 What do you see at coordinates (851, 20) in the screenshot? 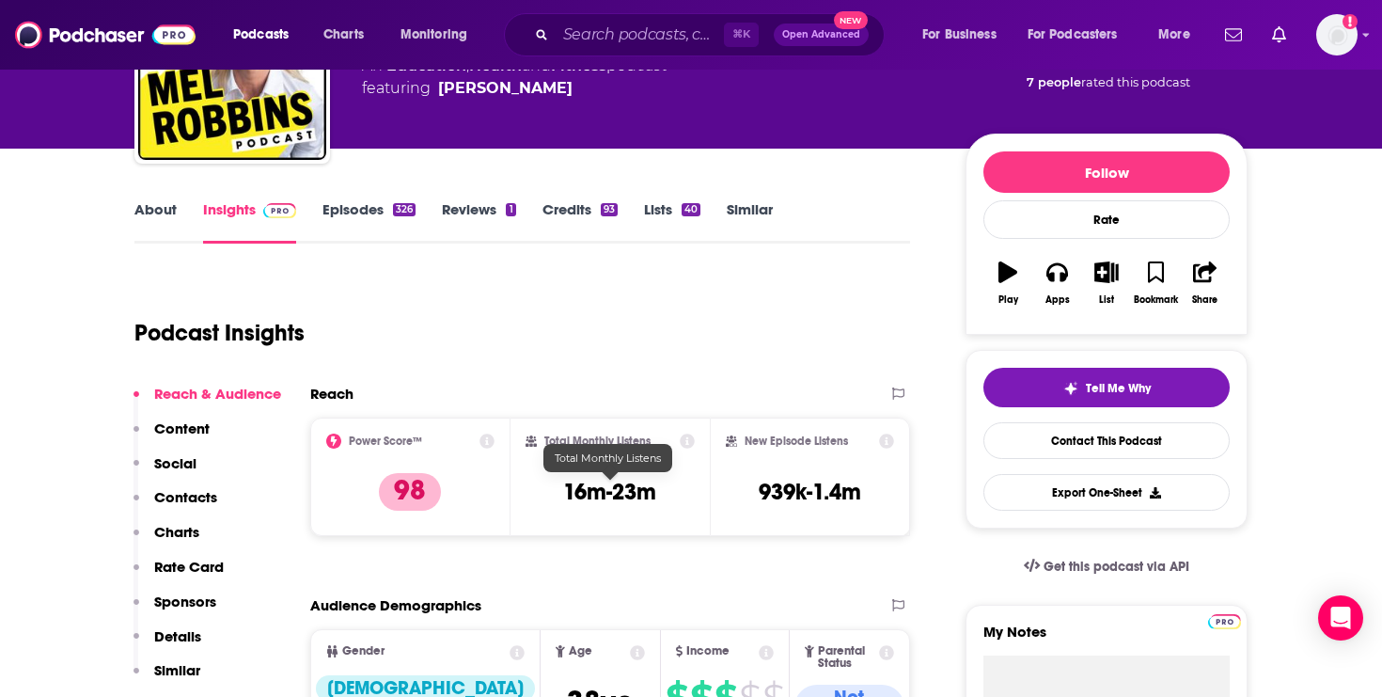
I see `span: New` at bounding box center [851, 20].